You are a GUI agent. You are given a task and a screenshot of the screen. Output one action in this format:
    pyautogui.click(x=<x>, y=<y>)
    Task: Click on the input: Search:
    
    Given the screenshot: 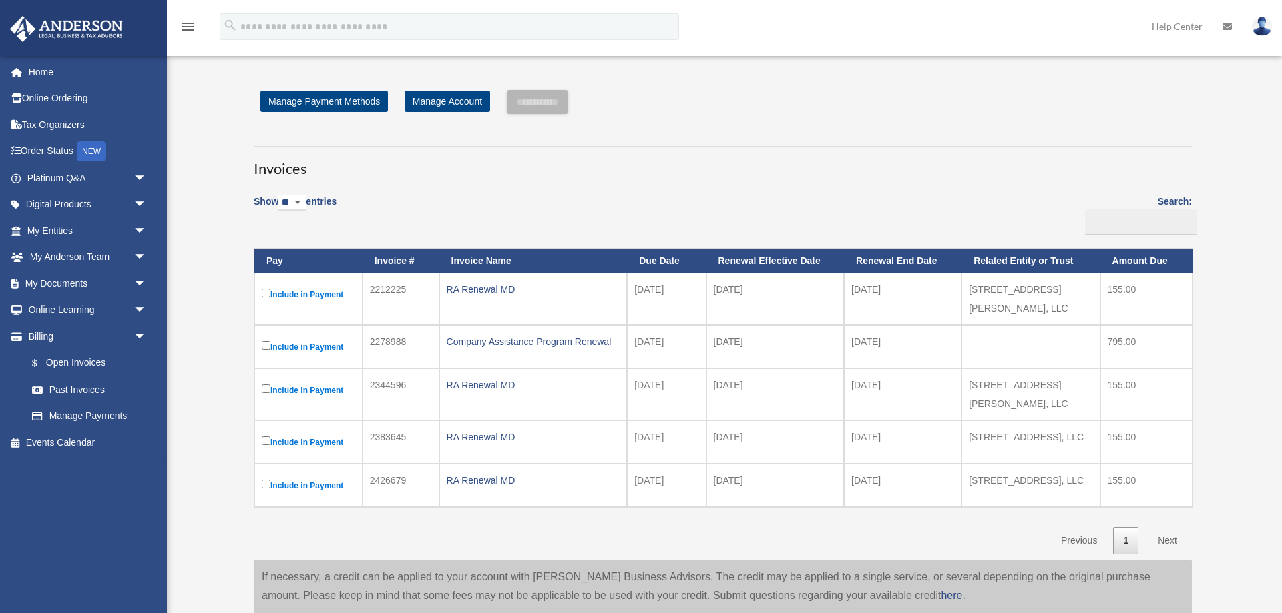 What is the action you would take?
    pyautogui.click(x=1140, y=222)
    